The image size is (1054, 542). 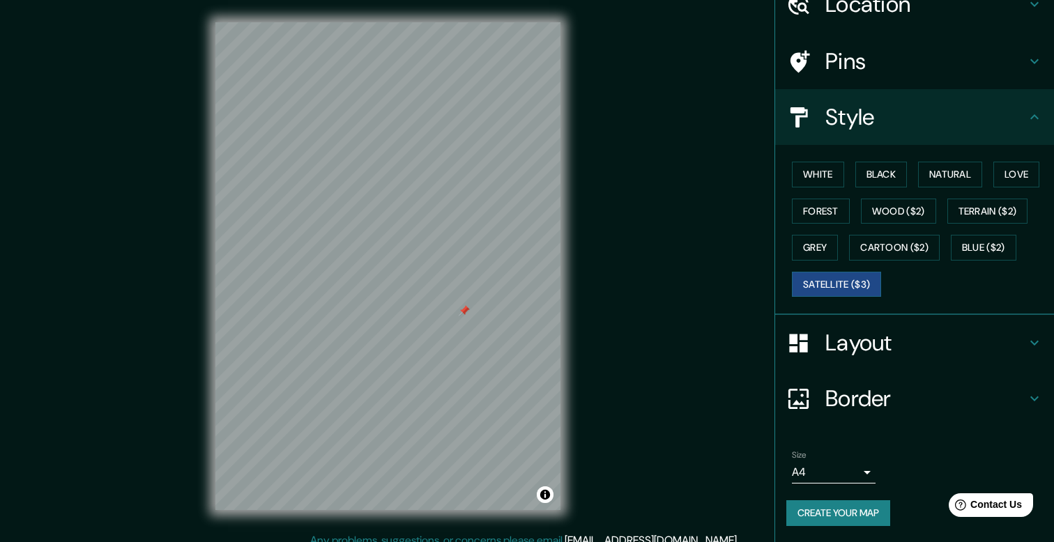 I want to click on label: Size, so click(x=799, y=455).